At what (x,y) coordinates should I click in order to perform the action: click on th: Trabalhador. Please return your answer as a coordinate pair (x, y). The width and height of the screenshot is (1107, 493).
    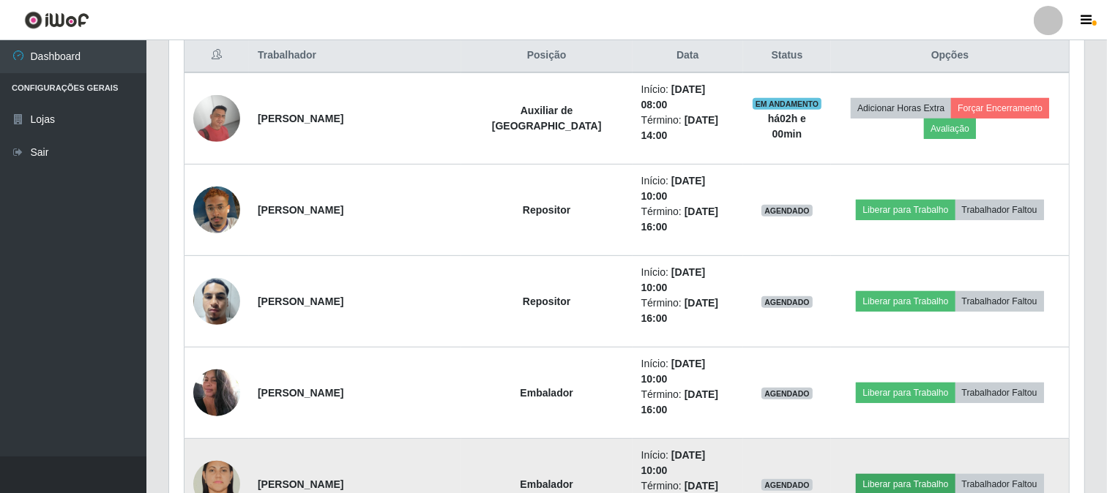
    Looking at the image, I should click on (355, 56).